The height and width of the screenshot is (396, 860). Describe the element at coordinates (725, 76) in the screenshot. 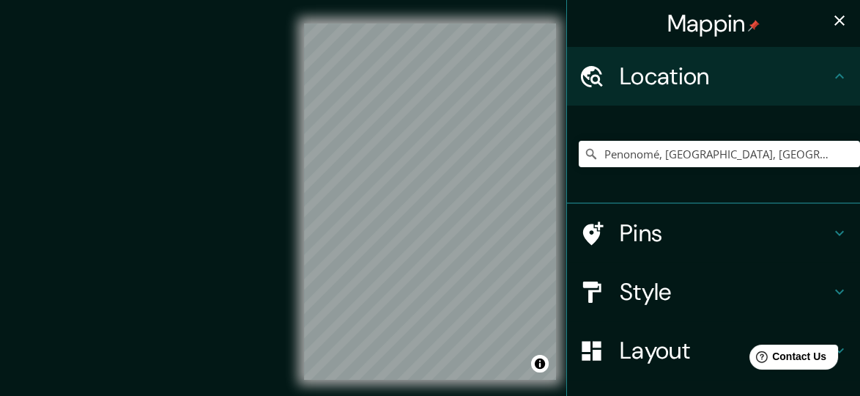

I see `h4: Location` at that location.